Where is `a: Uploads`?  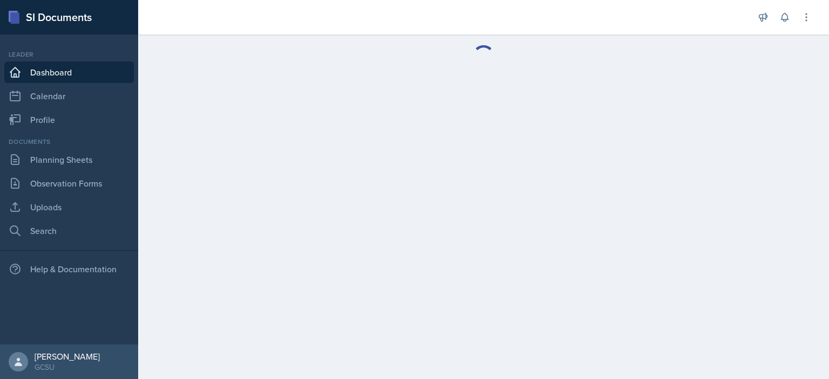 a: Uploads is located at coordinates (69, 207).